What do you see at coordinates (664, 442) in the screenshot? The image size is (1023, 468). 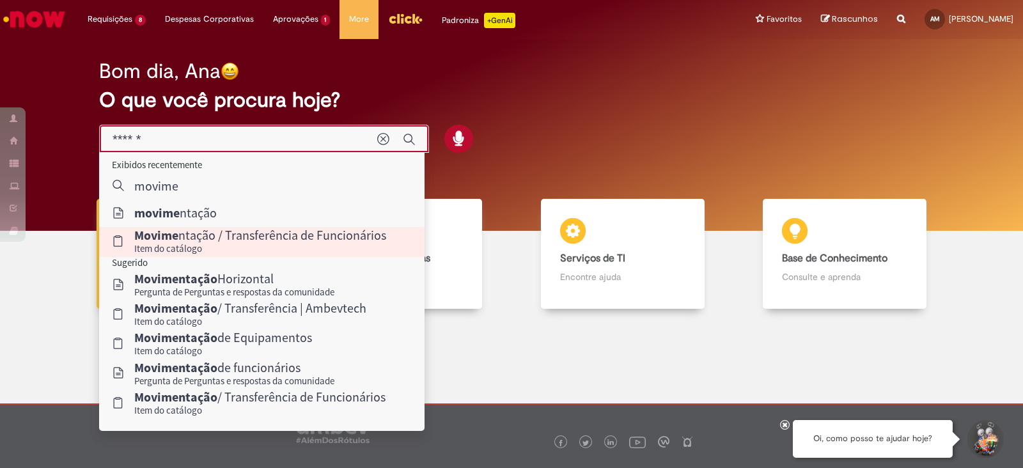 I see `img: logo_footer_workplace.png` at bounding box center [664, 442].